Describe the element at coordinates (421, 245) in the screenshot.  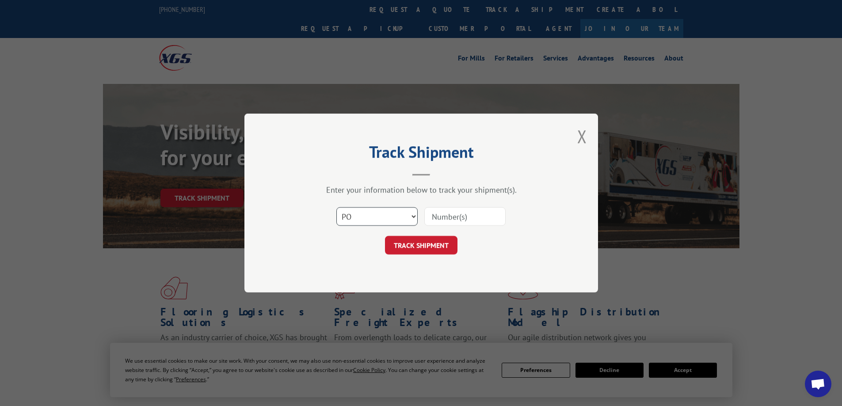
I see `button: TRACK SHIPMENT` at that location.